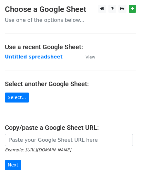 The width and height of the screenshot is (141, 170). What do you see at coordinates (70, 9) in the screenshot?
I see `h3: Choose a Google Sheet` at bounding box center [70, 9].